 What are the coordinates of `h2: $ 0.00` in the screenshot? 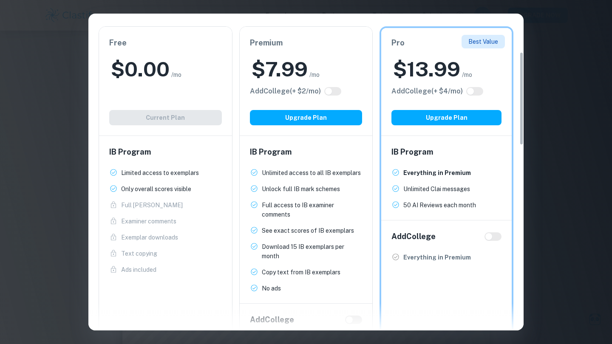 It's located at (140, 69).